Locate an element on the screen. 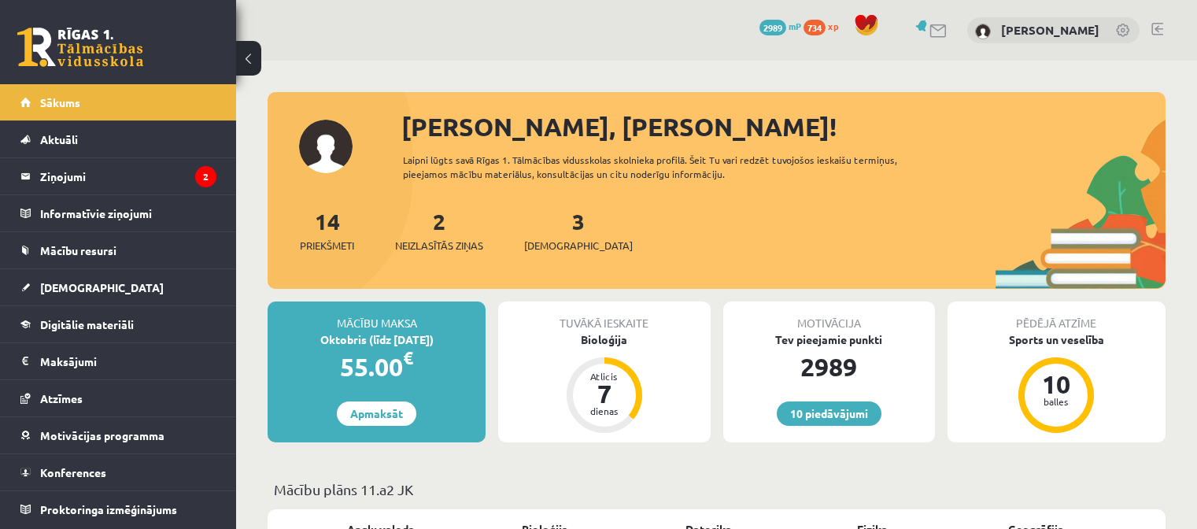 The image size is (1197, 529). span: 734 is located at coordinates (814, 28).